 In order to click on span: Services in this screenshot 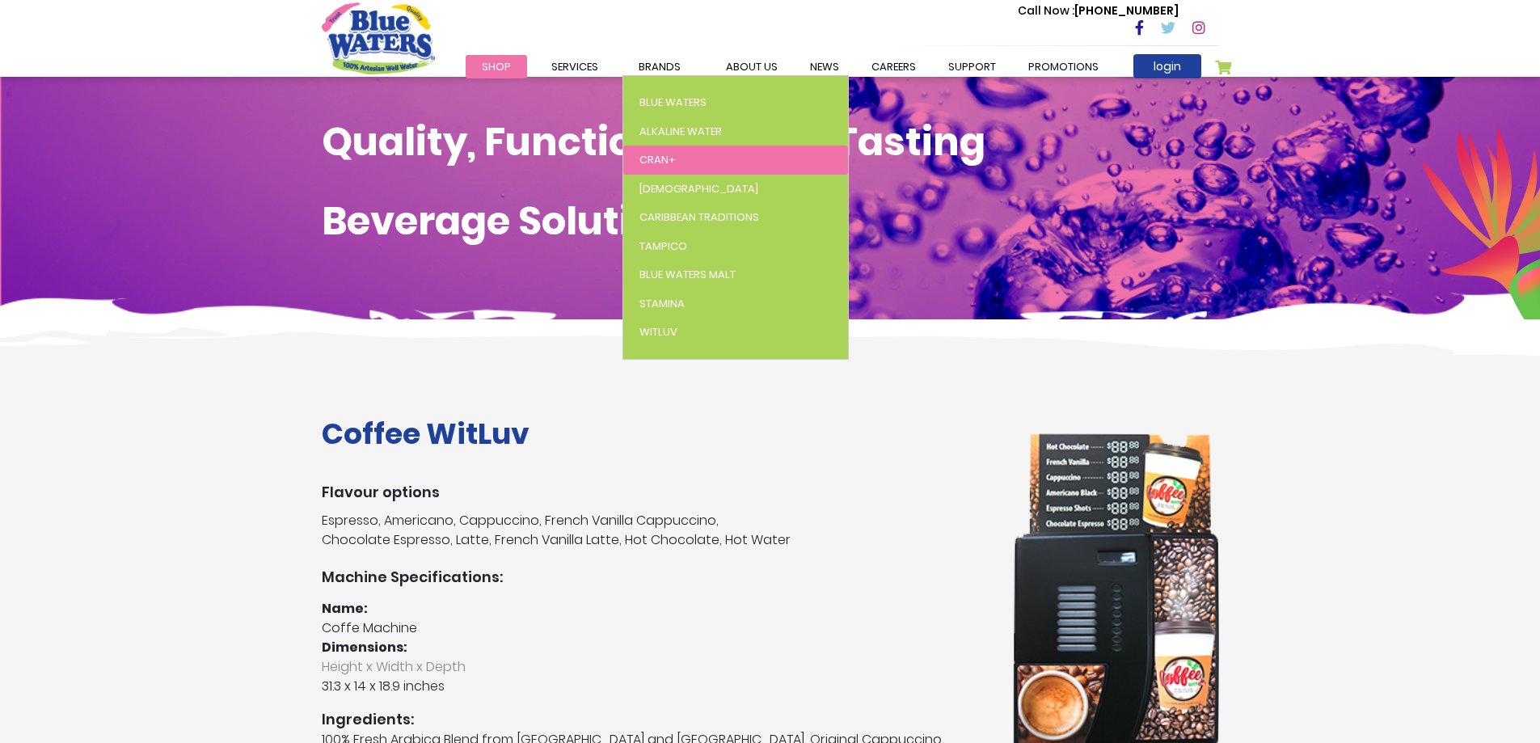, I will do `click(575, 66)`.